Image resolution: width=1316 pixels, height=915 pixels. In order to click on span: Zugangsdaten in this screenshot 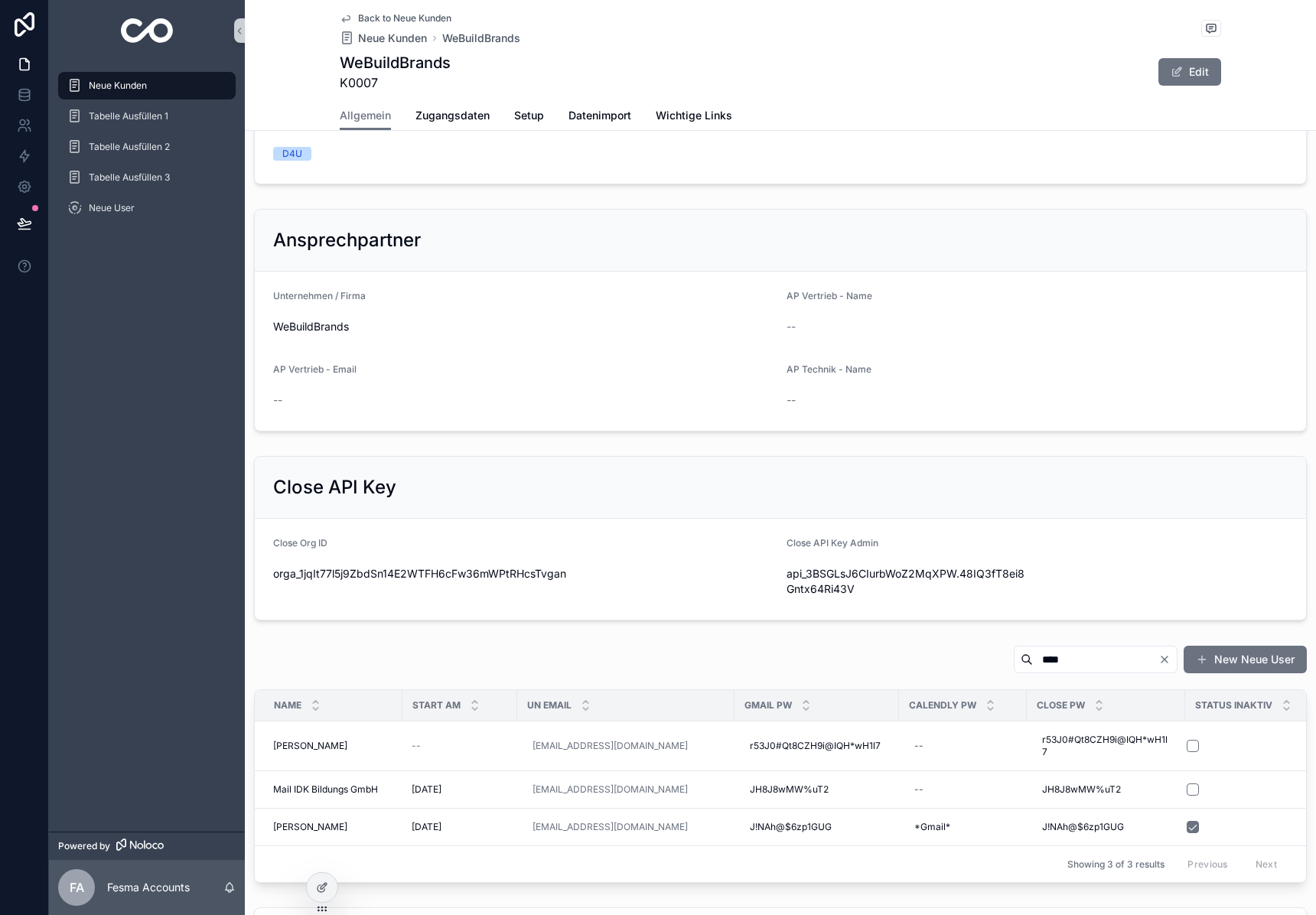, I will do `click(452, 116)`.